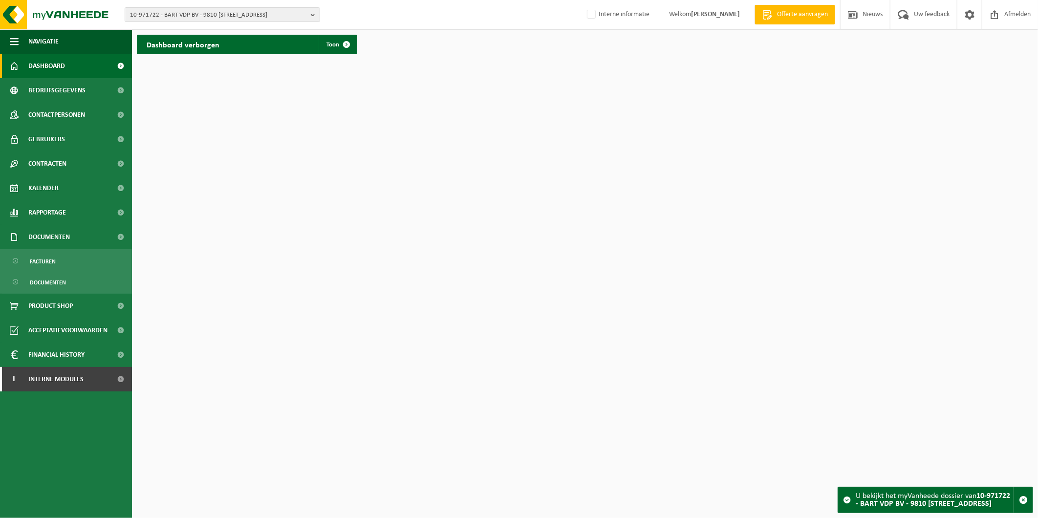 The image size is (1038, 518). I want to click on a: Facturen, so click(66, 261).